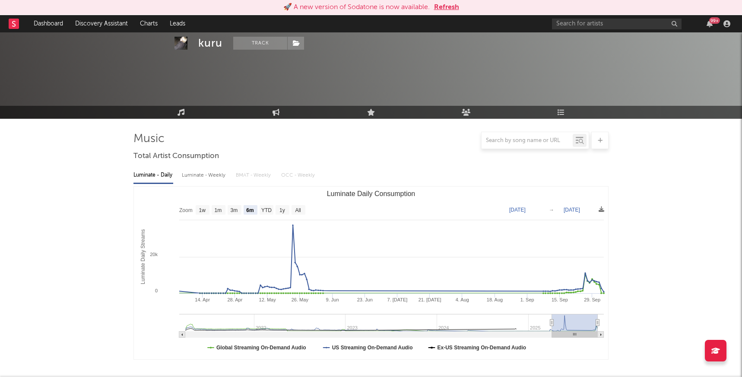 Image resolution: width=742 pixels, height=377 pixels. Describe the element at coordinates (494, 300) in the screenshot. I see `text: 18. Aug` at that location.